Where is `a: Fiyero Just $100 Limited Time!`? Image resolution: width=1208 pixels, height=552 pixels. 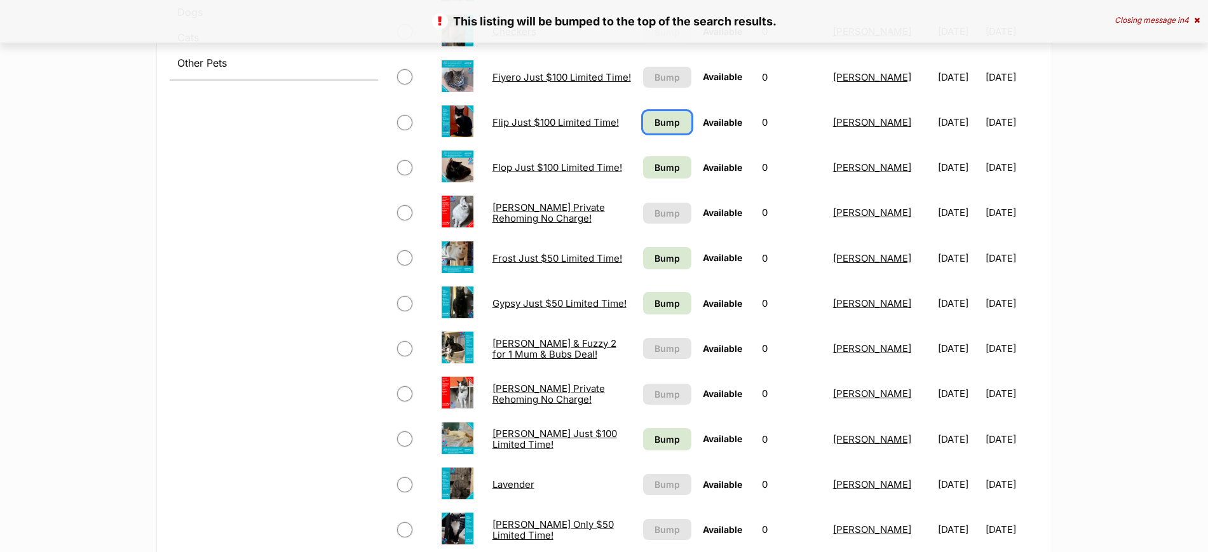 a: Fiyero Just $100 Limited Time! is located at coordinates (562, 77).